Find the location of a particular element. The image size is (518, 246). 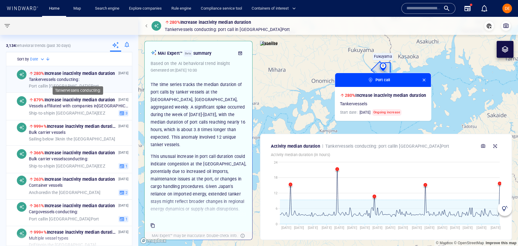

span: 361% is located at coordinates (39, 206).